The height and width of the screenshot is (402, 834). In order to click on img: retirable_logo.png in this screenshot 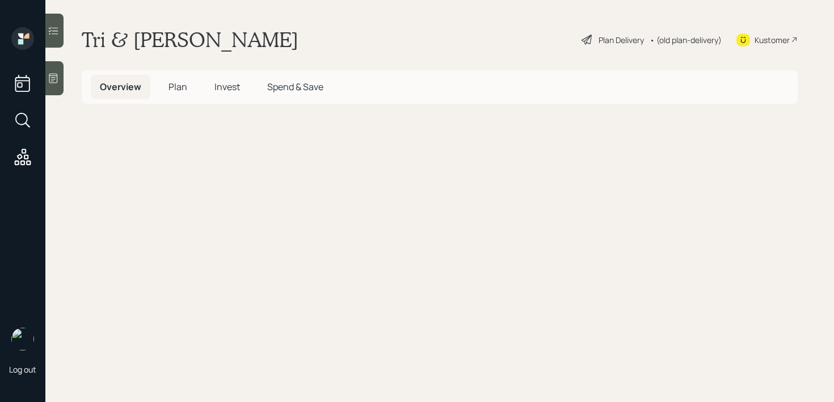, I will do `click(23, 339)`.